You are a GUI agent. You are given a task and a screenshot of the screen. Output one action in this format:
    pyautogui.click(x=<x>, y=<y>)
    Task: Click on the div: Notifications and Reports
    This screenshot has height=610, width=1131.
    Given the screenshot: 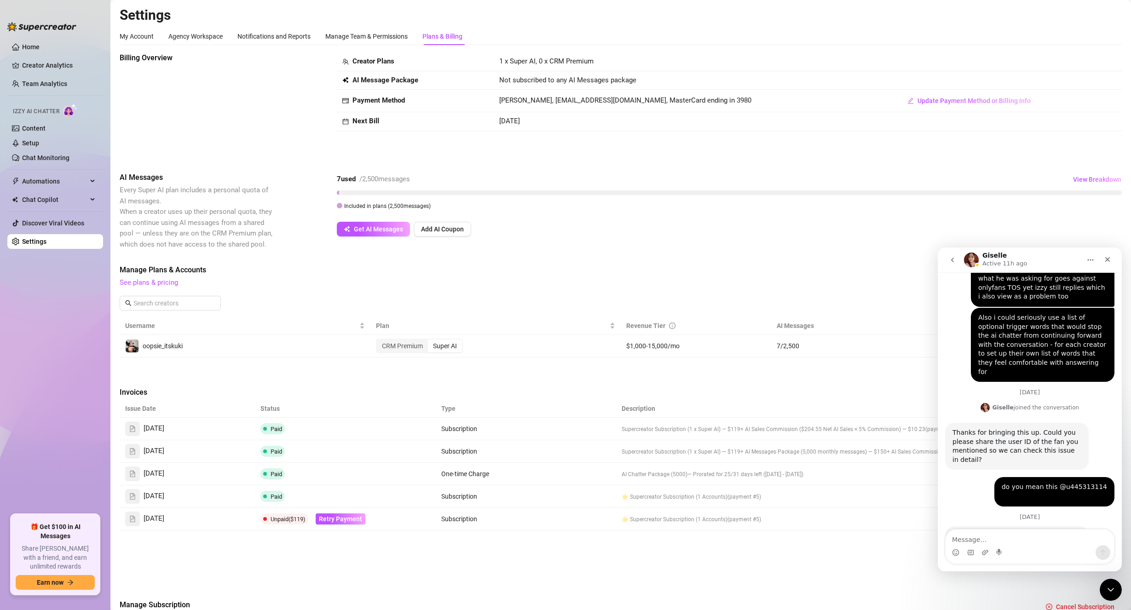 What is the action you would take?
    pyautogui.click(x=274, y=36)
    